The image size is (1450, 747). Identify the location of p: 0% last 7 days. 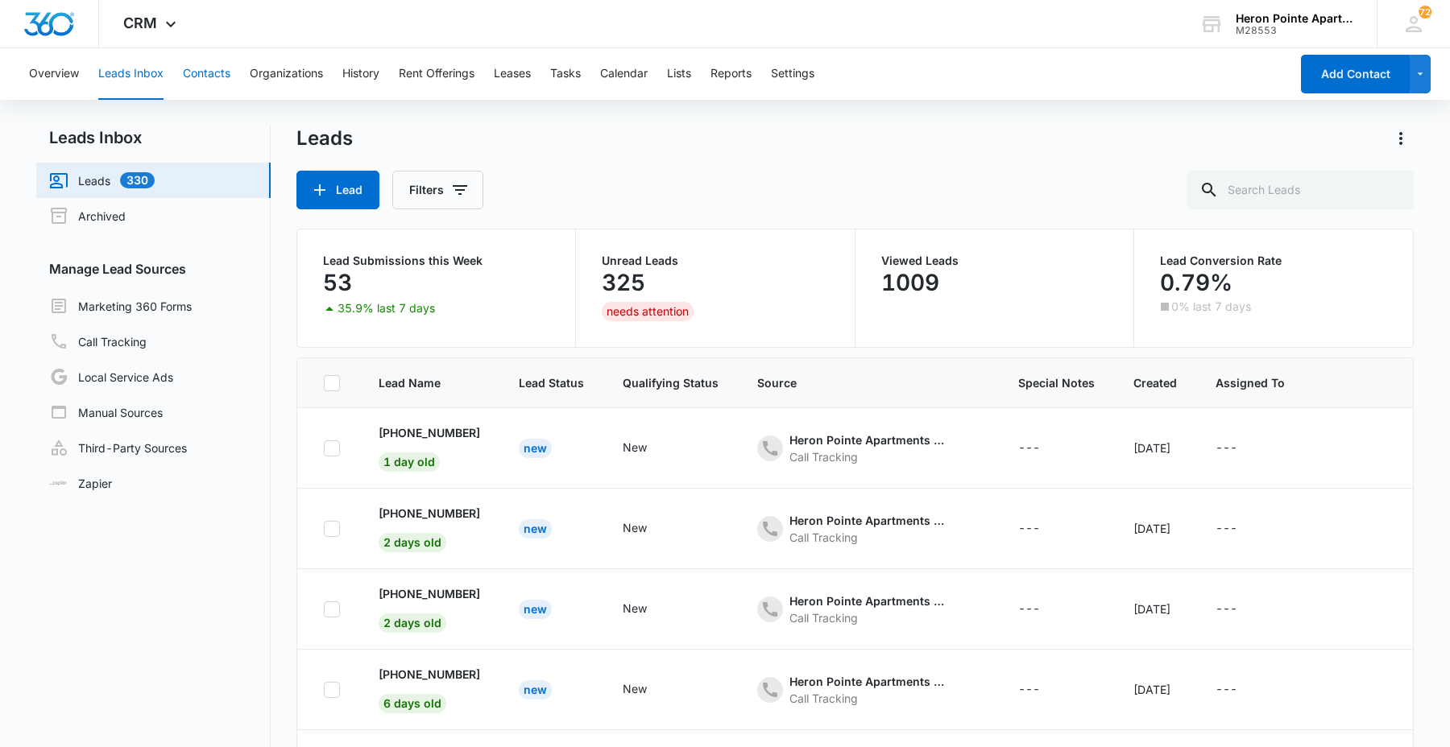
(1210, 307).